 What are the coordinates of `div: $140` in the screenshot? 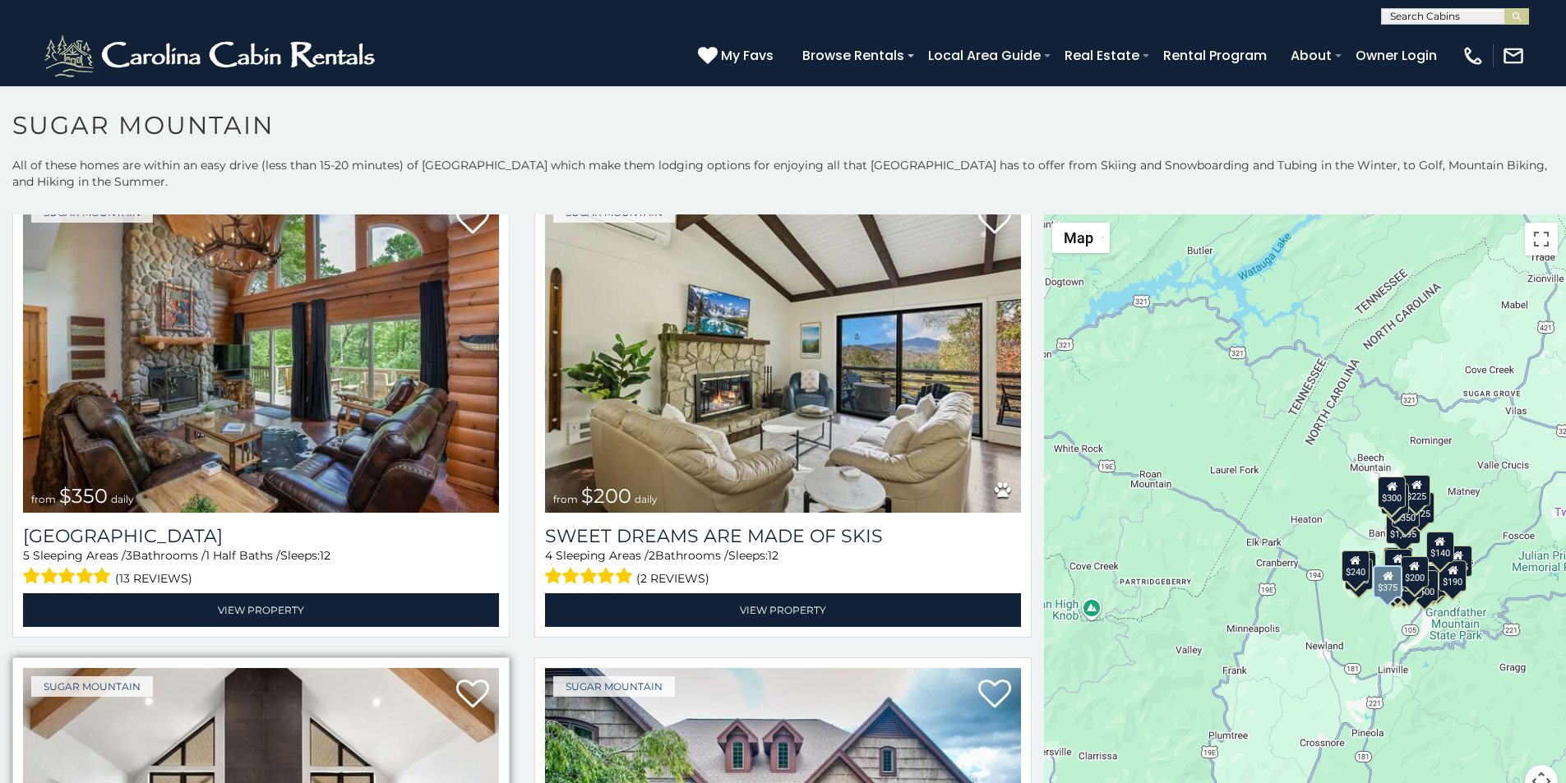 It's located at (1440, 548).